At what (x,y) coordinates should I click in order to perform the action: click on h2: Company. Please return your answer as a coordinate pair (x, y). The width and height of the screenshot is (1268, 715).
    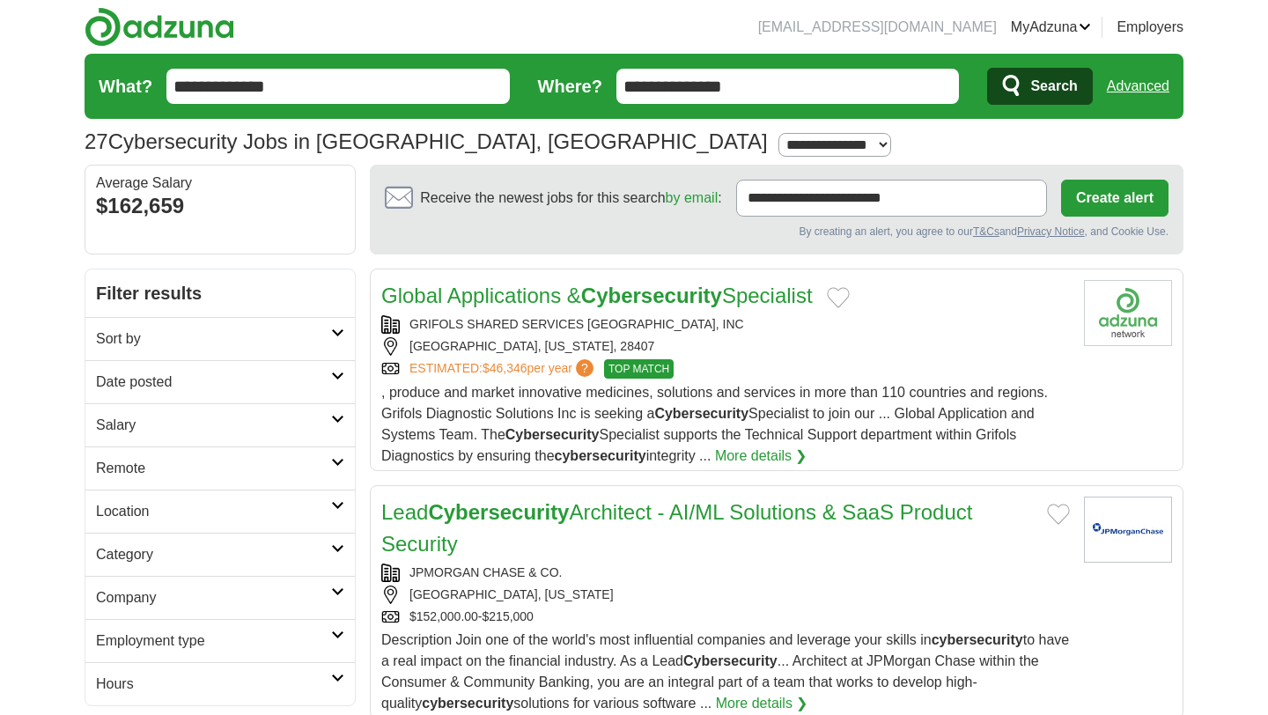
    Looking at the image, I should click on (213, 598).